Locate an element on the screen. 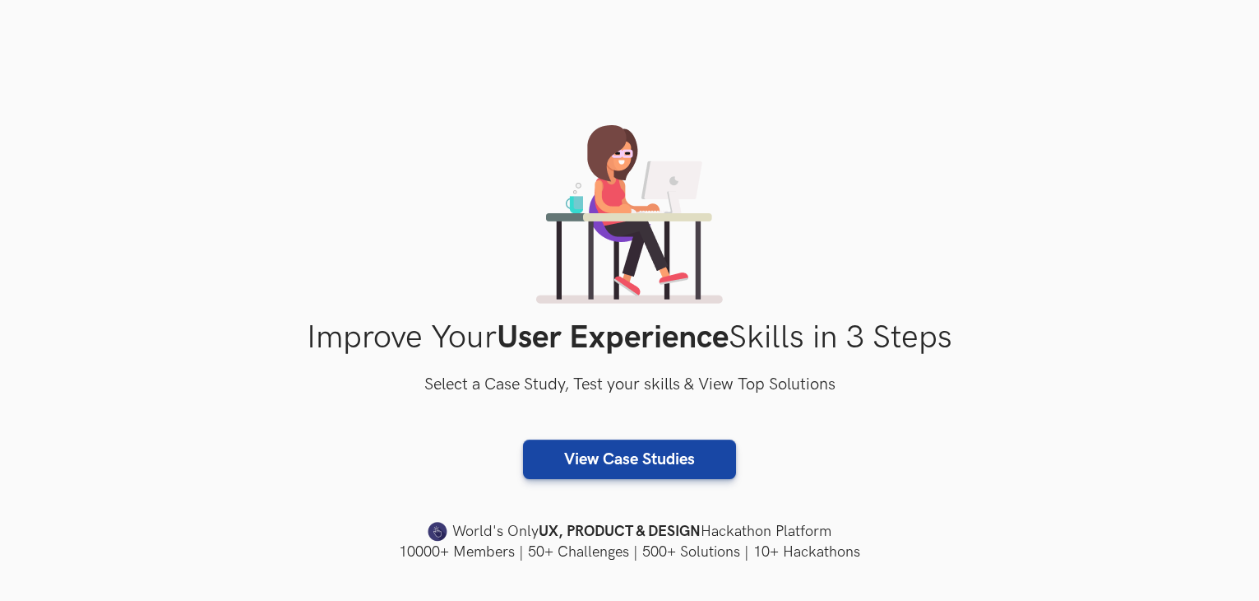 This screenshot has width=1259, height=601. strong: UX, PRODUCT & DESIGN is located at coordinates (619, 531).